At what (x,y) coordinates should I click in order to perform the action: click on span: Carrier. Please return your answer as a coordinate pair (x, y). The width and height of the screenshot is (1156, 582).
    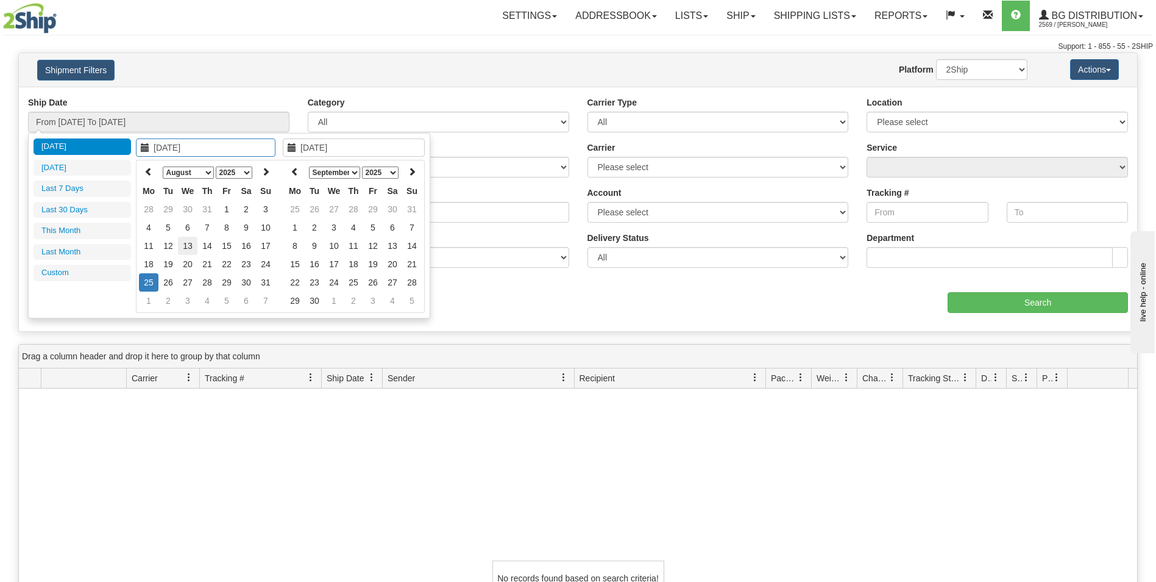
    Looking at the image, I should click on (144, 378).